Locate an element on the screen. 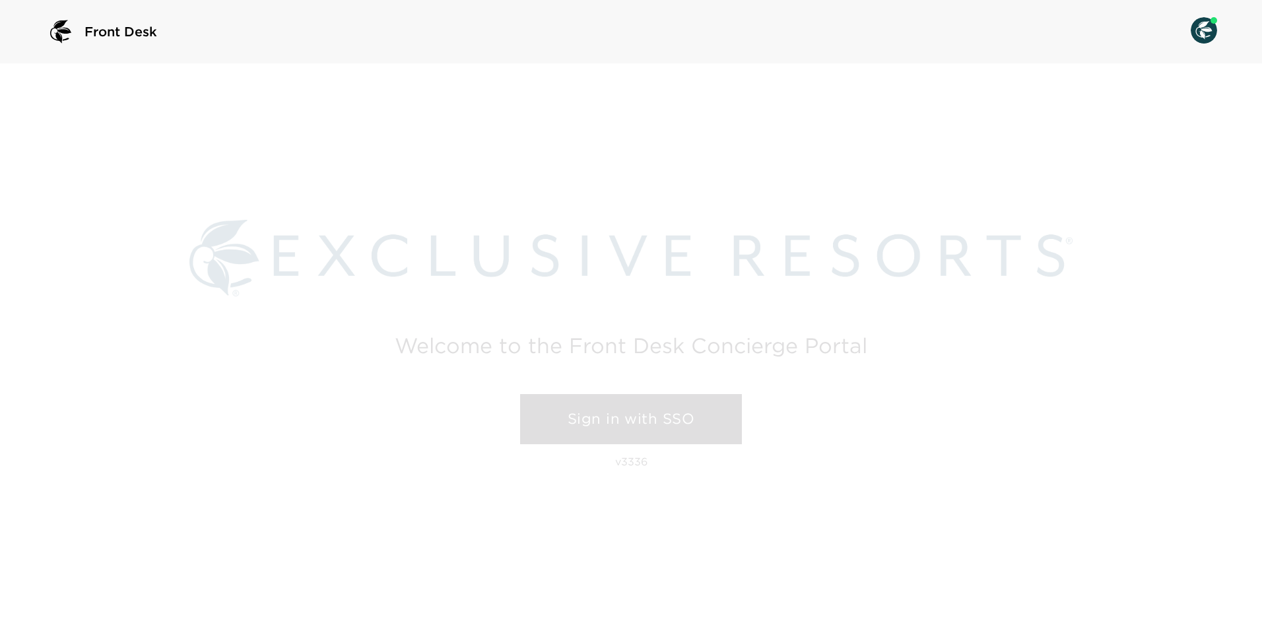 This screenshot has height=635, width=1262. a: Sign in with SSO is located at coordinates (631, 419).